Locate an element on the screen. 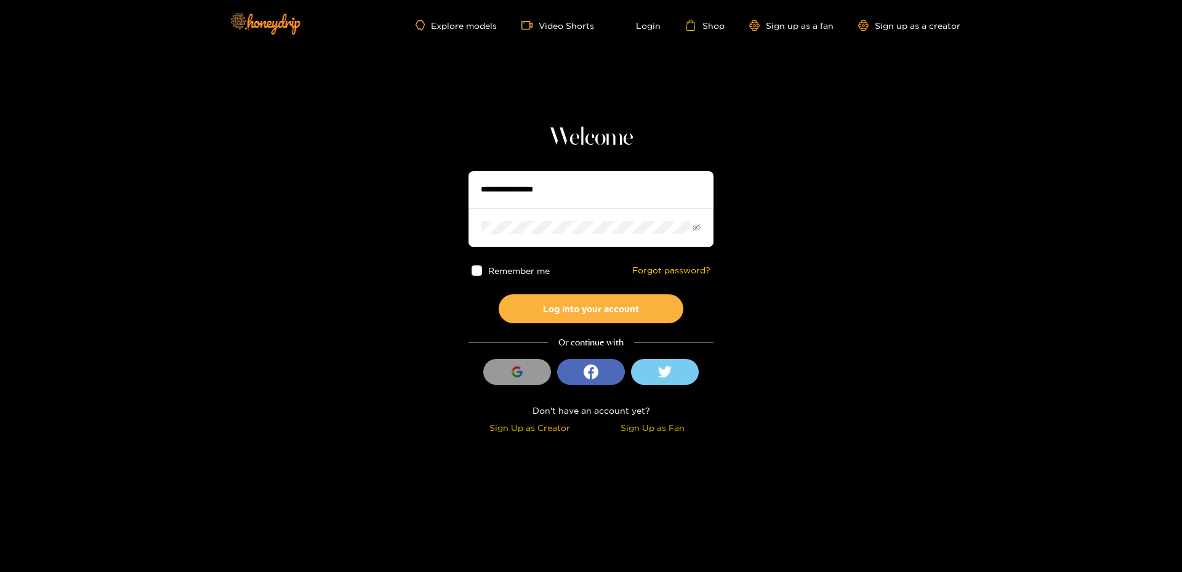 The width and height of the screenshot is (1182, 572). a: Forgot password? is located at coordinates (671, 270).